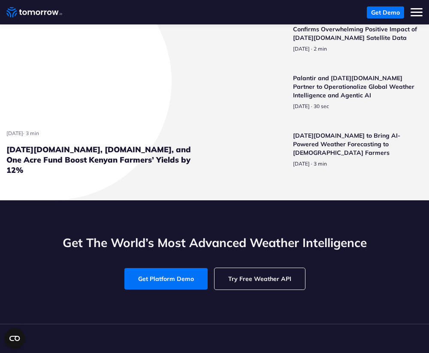 The image size is (429, 353). I want to click on h2: Get The World’s Most Advanced Weather Intelligence, so click(215, 243).